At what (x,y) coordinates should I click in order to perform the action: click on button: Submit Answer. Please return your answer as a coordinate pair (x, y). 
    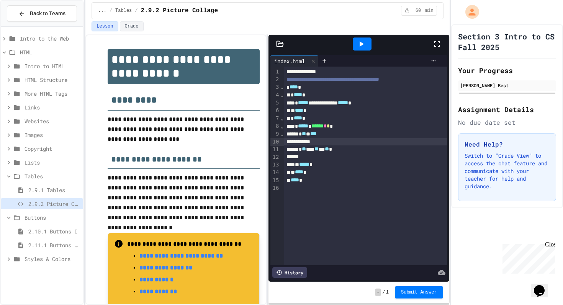
    Looking at the image, I should click on (419, 293).